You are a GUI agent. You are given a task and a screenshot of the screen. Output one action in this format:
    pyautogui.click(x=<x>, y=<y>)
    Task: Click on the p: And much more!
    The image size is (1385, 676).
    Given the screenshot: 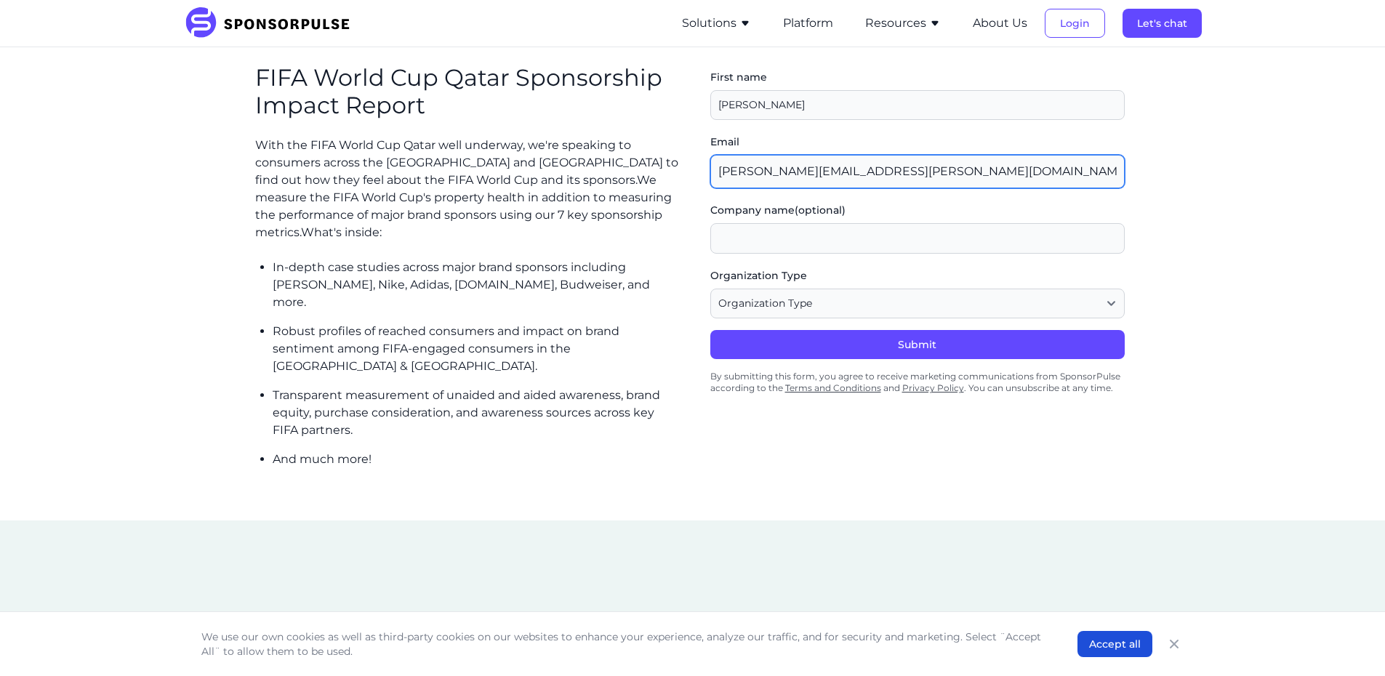 What is the action you would take?
    pyautogui.click(x=477, y=460)
    